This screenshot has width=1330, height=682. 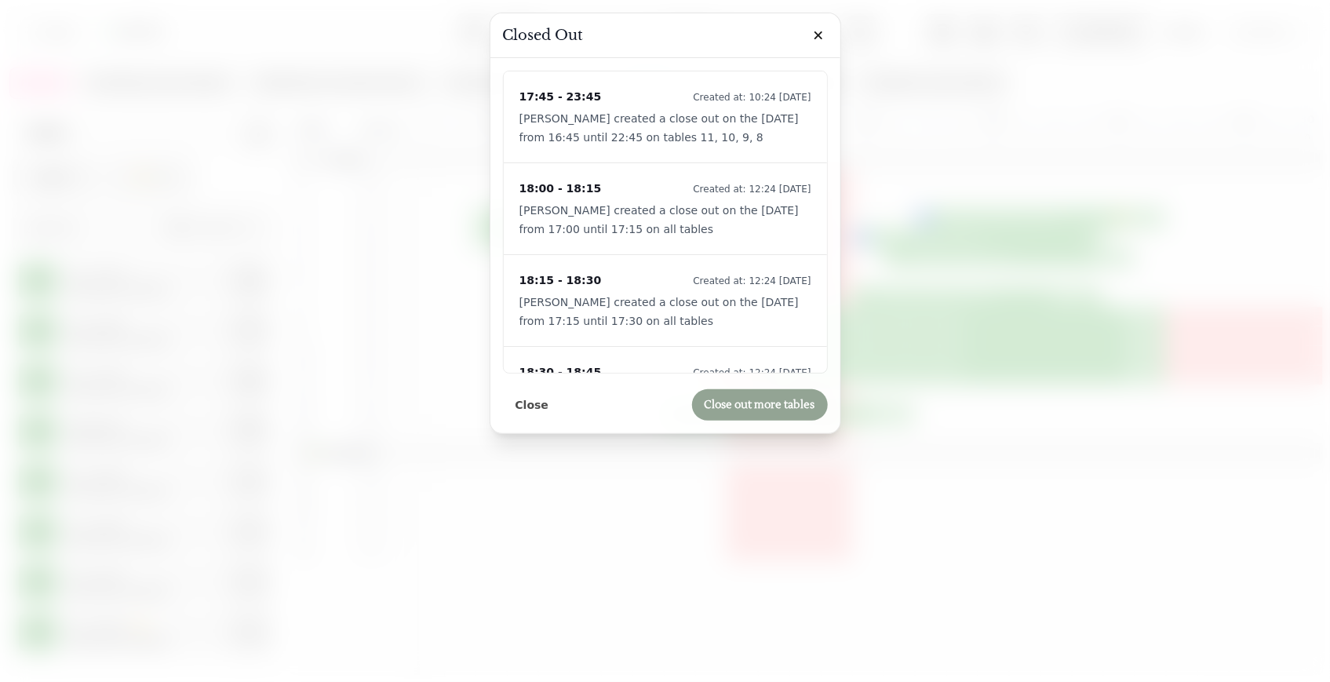 I want to click on p: 18:00 - 18:15, so click(x=560, y=188).